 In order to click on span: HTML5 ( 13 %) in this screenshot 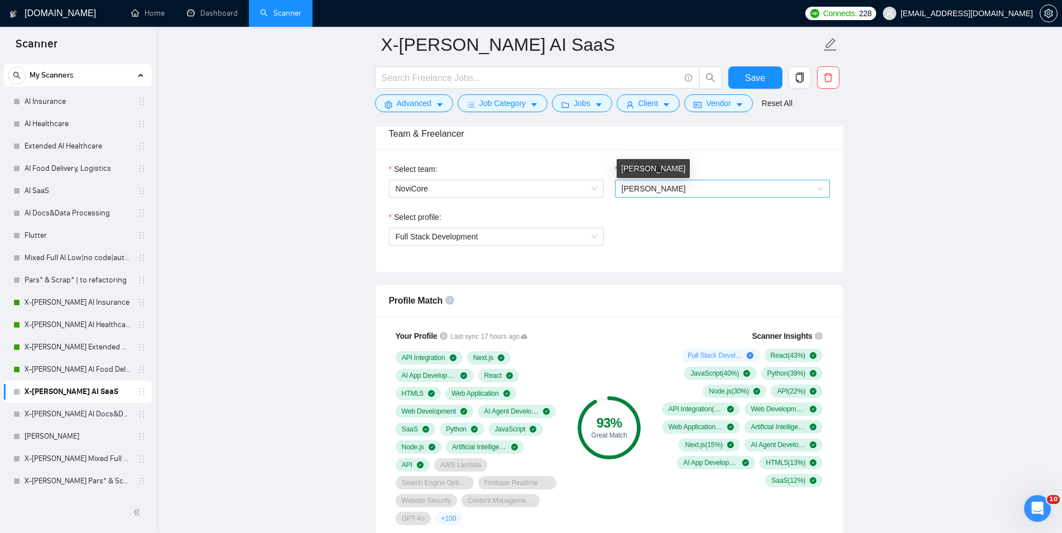, I will do `click(785, 463)`.